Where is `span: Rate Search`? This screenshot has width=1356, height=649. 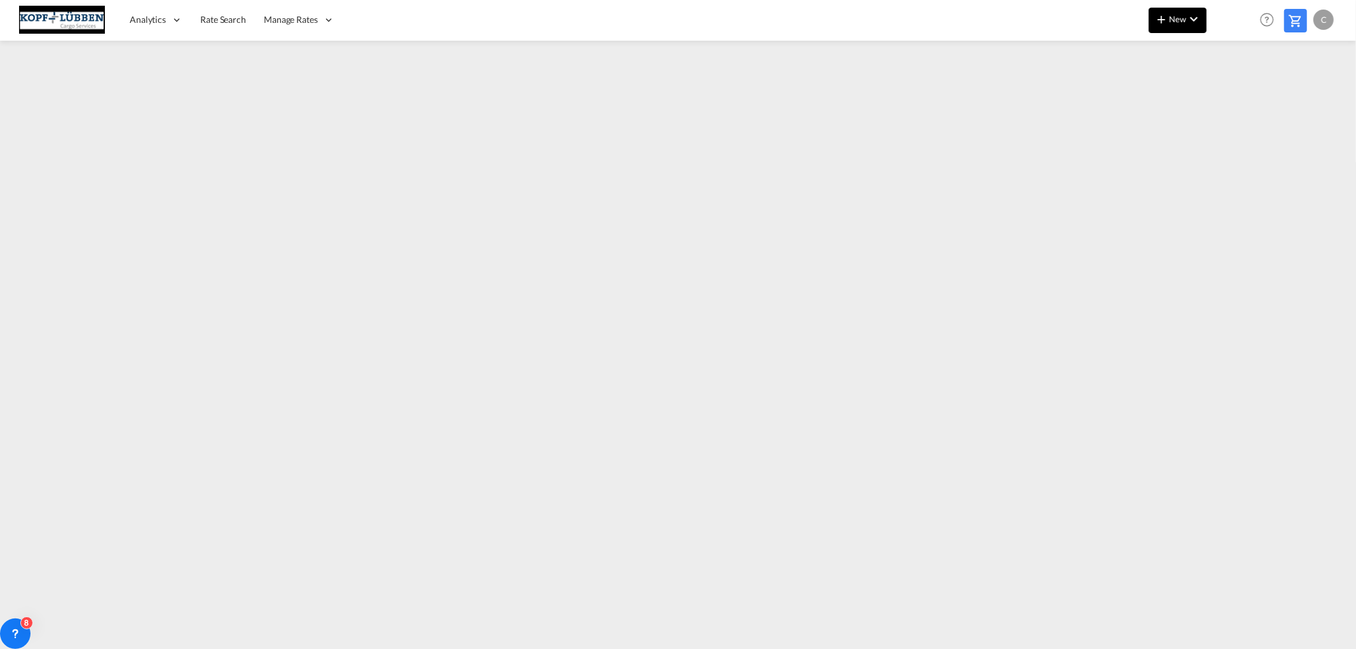
span: Rate Search is located at coordinates (223, 19).